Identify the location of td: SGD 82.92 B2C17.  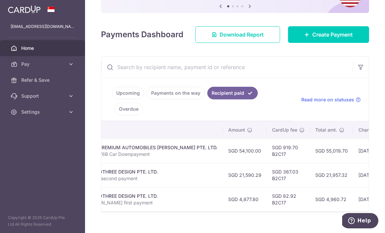
(289, 199).